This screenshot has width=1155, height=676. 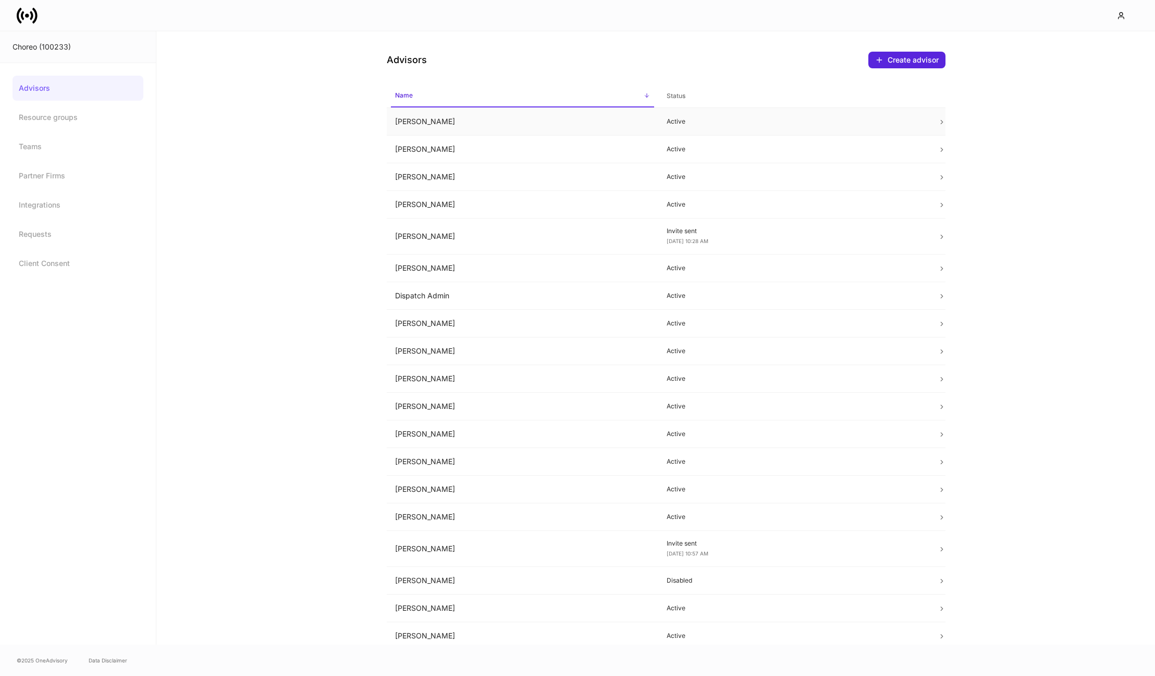 What do you see at coordinates (676, 95) in the screenshot?
I see `h6: Status` at bounding box center [676, 95].